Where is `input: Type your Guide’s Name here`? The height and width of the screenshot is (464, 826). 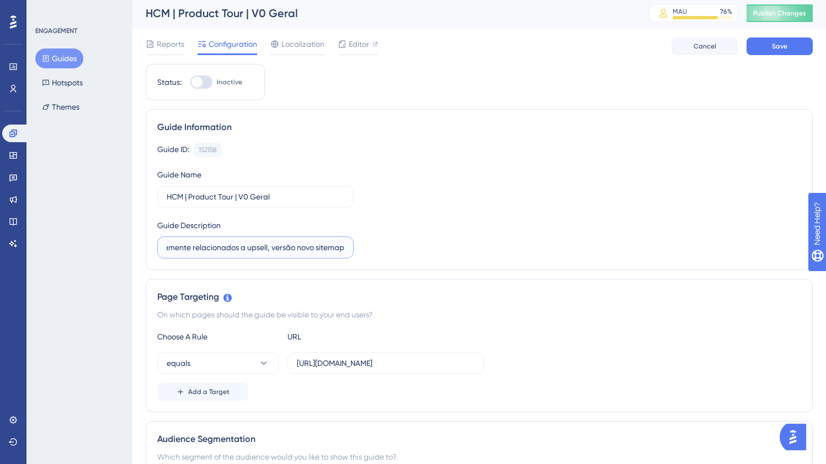
input: Type your Guide’s Name here is located at coordinates (255, 197).